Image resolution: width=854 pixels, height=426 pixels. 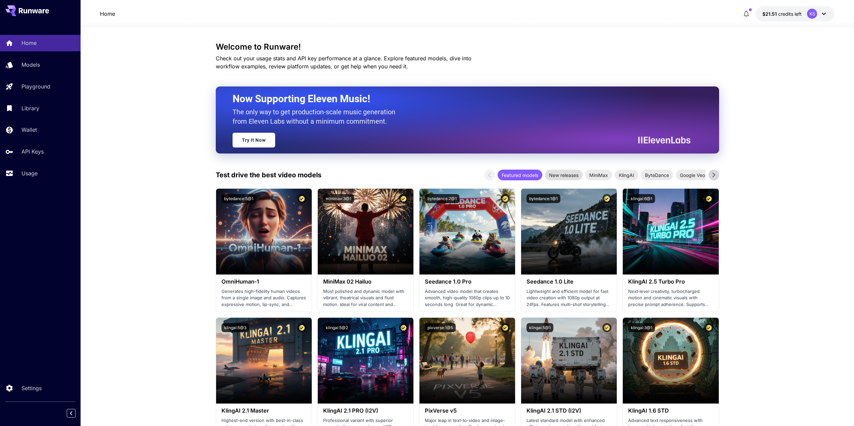 What do you see at coordinates (626, 175) in the screenshot?
I see `div: KlingAI` at bounding box center [626, 175].